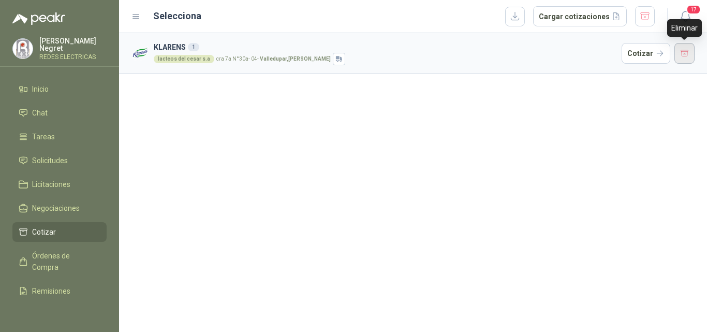  I want to click on p: REDES ELECTRICAS, so click(73, 57).